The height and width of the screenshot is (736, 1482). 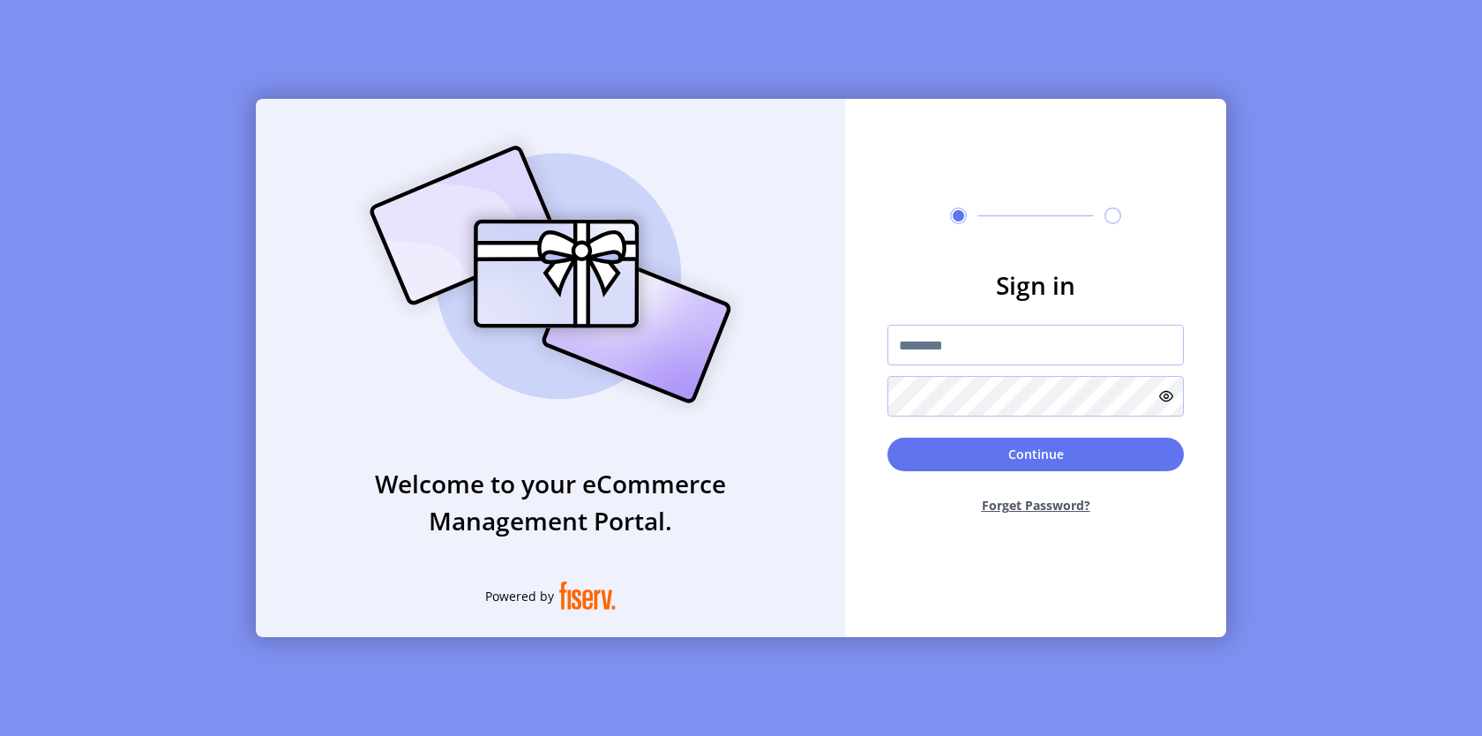 What do you see at coordinates (1036, 285) in the screenshot?
I see `h3: Sign in` at bounding box center [1036, 285].